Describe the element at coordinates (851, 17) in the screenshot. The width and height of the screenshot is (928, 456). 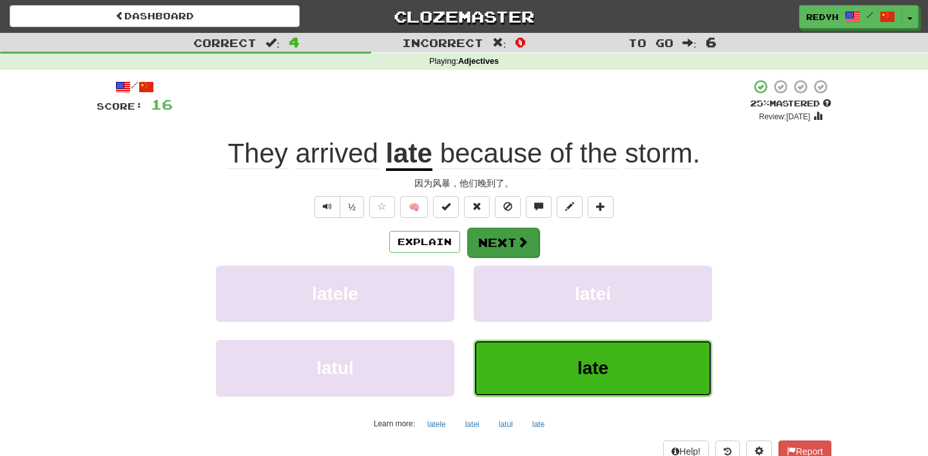
I see `a: RedYH /` at that location.